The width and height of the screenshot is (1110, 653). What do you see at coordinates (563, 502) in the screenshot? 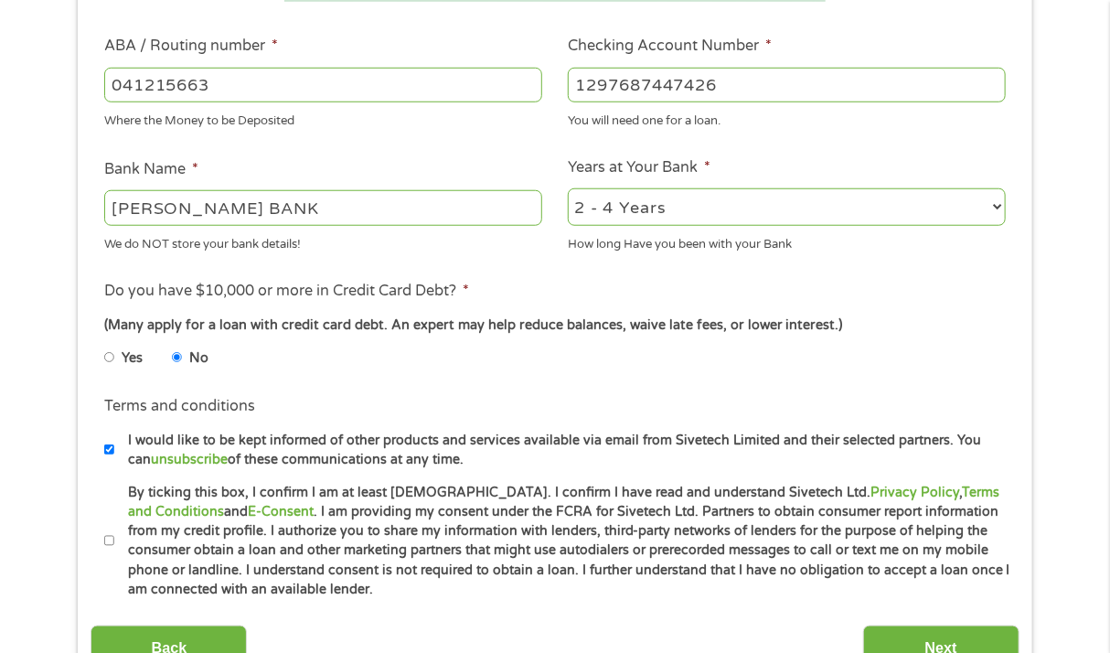
I see `a: Terms and Conditions` at bounding box center [563, 502].